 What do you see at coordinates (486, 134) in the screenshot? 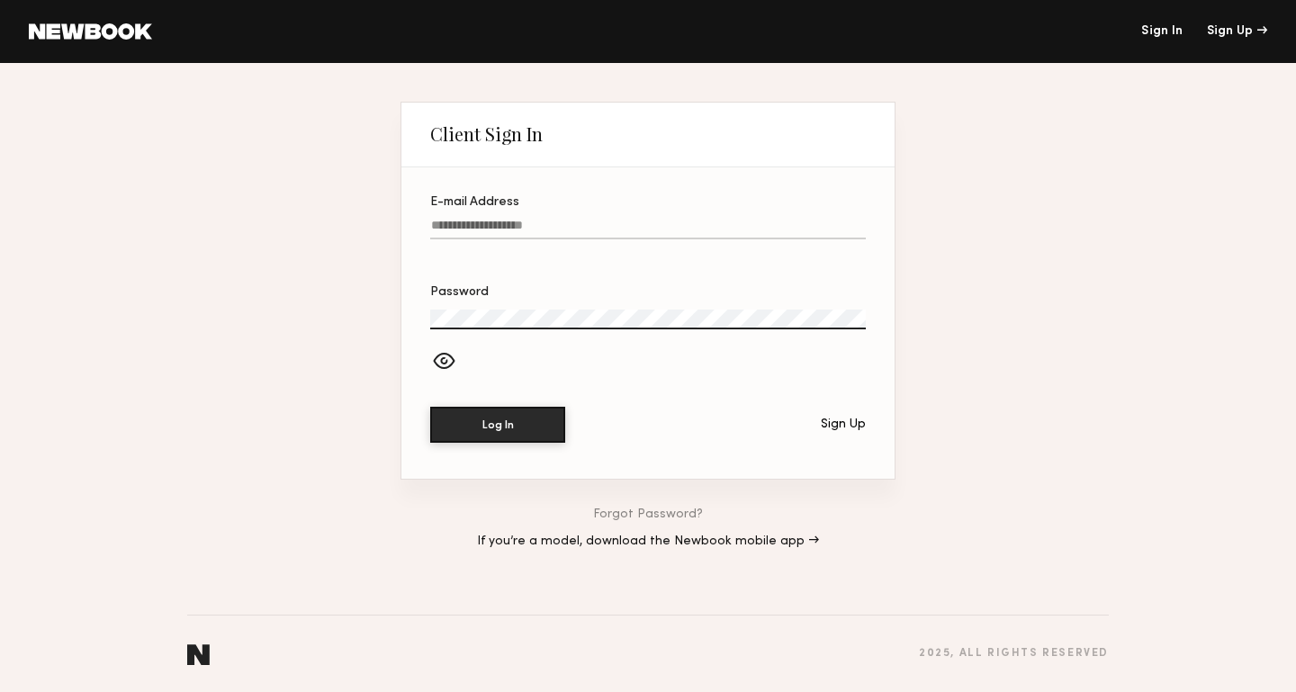
I see `div: Client Sign In` at bounding box center [486, 134].